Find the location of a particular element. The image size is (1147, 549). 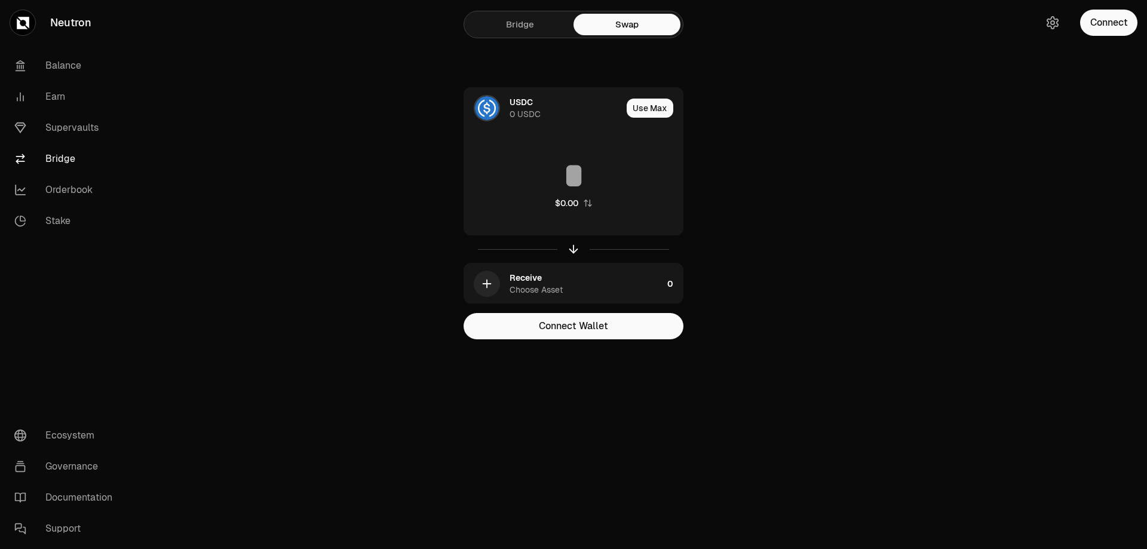

a: Orderbook is located at coordinates (67, 190).